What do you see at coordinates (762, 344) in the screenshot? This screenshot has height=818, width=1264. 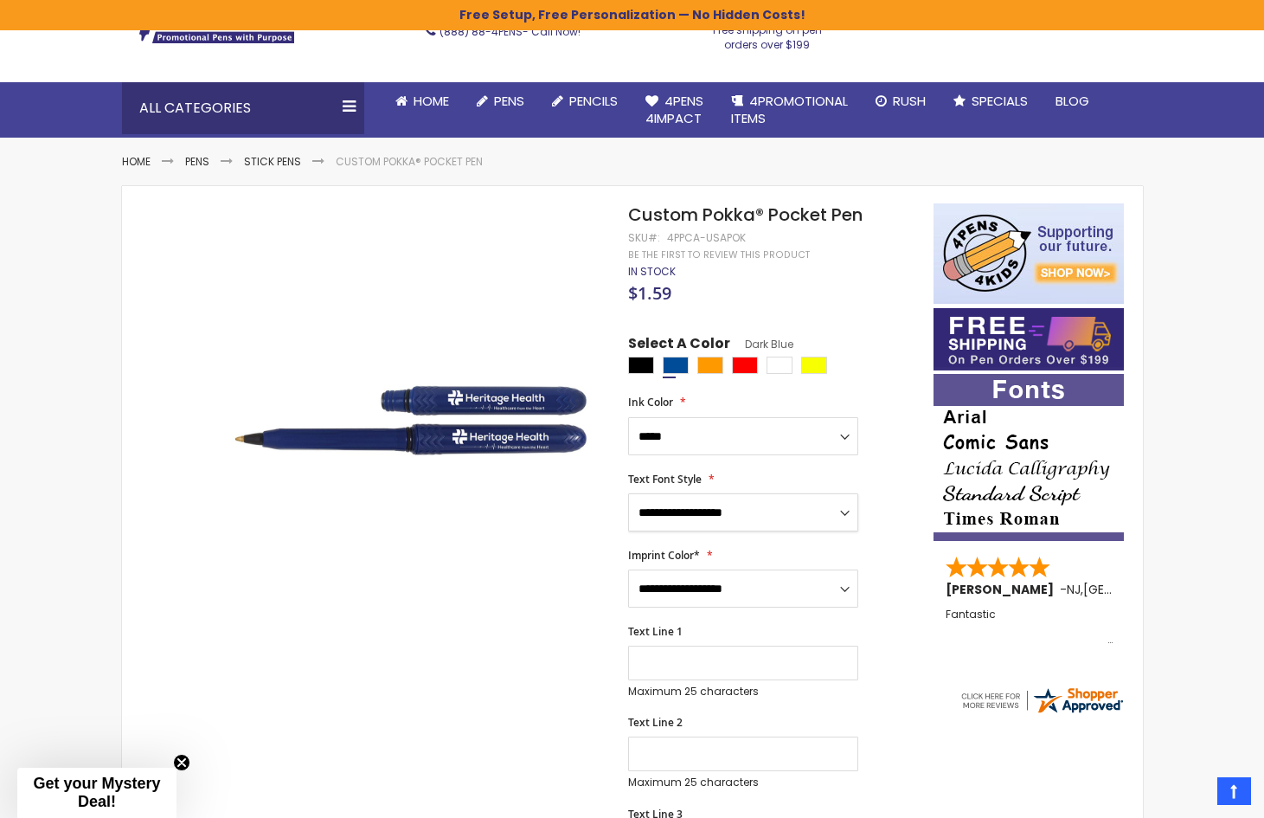 I see `span: Dark Blue` at bounding box center [762, 344].